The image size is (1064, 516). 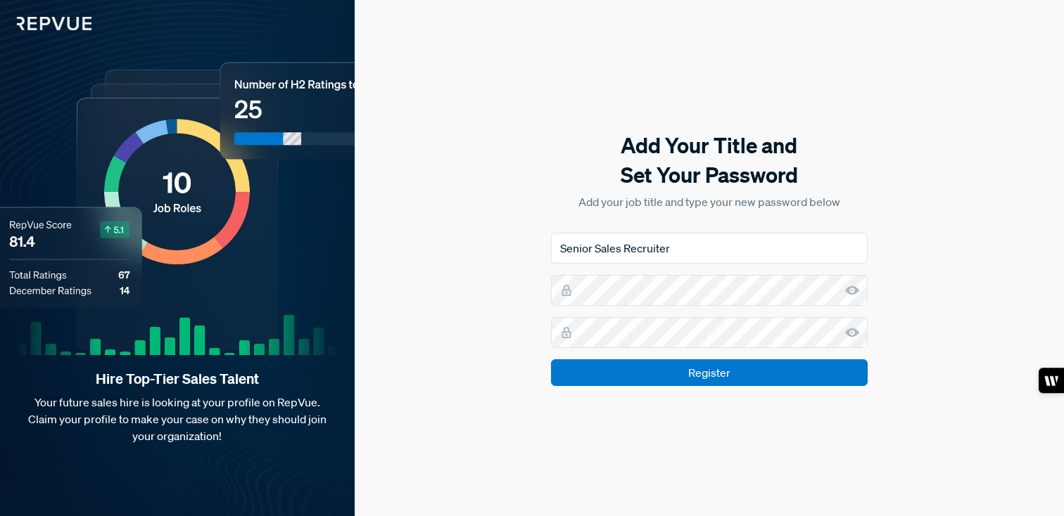 What do you see at coordinates (709, 248) in the screenshot?
I see `input: Job Title` at bounding box center [709, 248].